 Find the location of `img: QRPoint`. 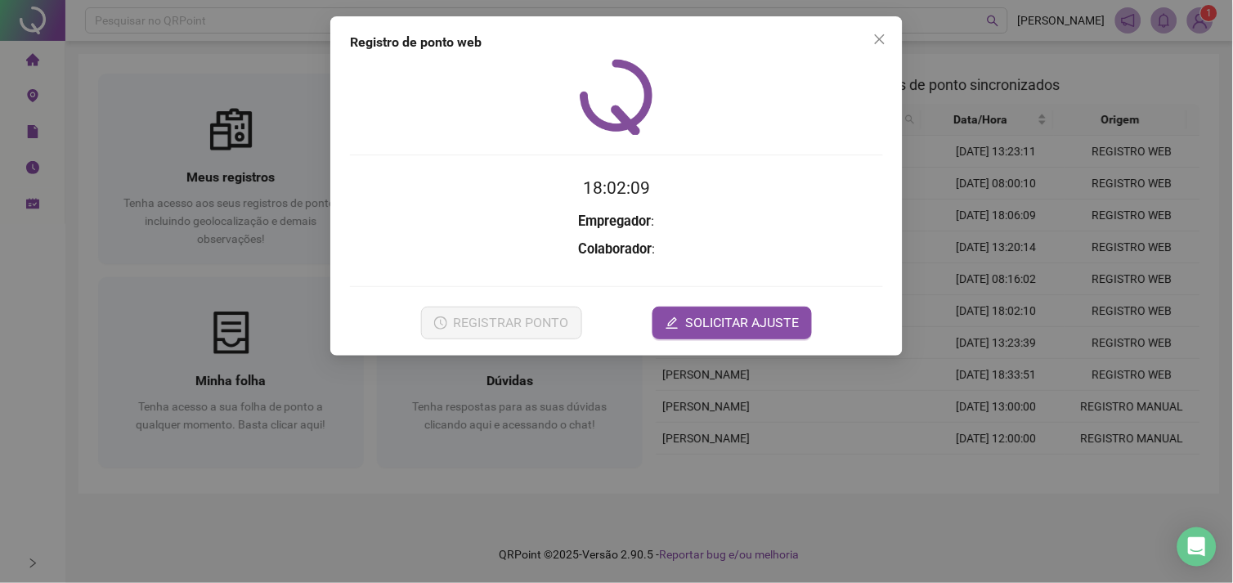

img: QRPoint is located at coordinates (616, 96).